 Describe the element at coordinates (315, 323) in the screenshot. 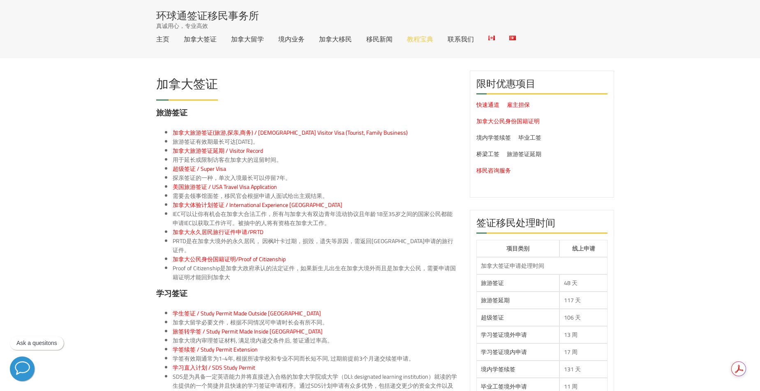

I see `li: 加拿大留学必要文件，根据不同情况可申请时长会有所不同。` at that location.